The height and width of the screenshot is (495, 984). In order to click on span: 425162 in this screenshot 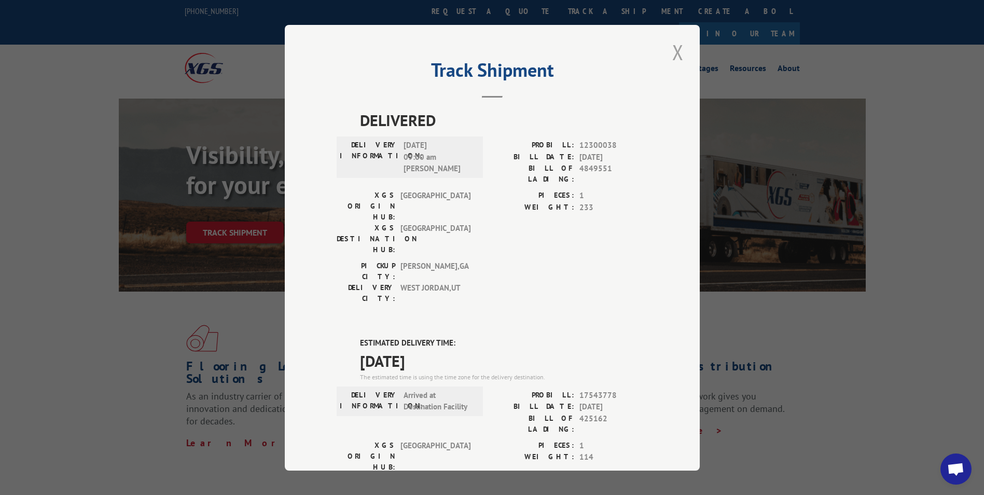, I will do `click(614, 423)`.